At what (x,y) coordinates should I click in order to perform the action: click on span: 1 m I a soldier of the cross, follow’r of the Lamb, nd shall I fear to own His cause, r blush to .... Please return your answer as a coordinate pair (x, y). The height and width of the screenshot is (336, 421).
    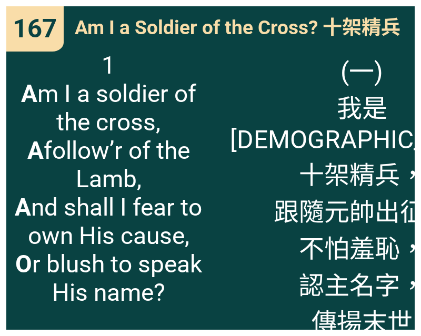
    Looking at the image, I should click on (108, 179).